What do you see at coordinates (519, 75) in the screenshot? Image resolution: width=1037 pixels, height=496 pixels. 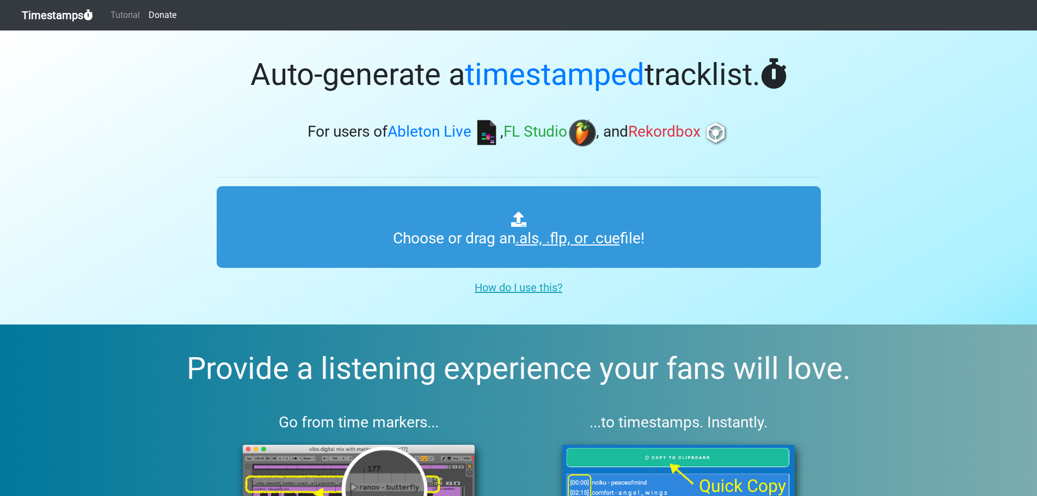 I see `h1: Auto-generate a tracklist.` at bounding box center [519, 75].